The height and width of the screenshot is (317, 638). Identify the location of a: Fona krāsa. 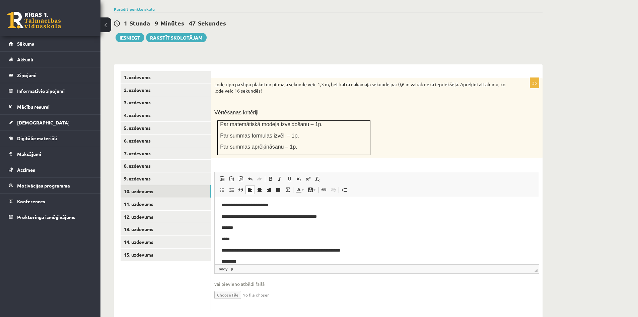
(312, 190).